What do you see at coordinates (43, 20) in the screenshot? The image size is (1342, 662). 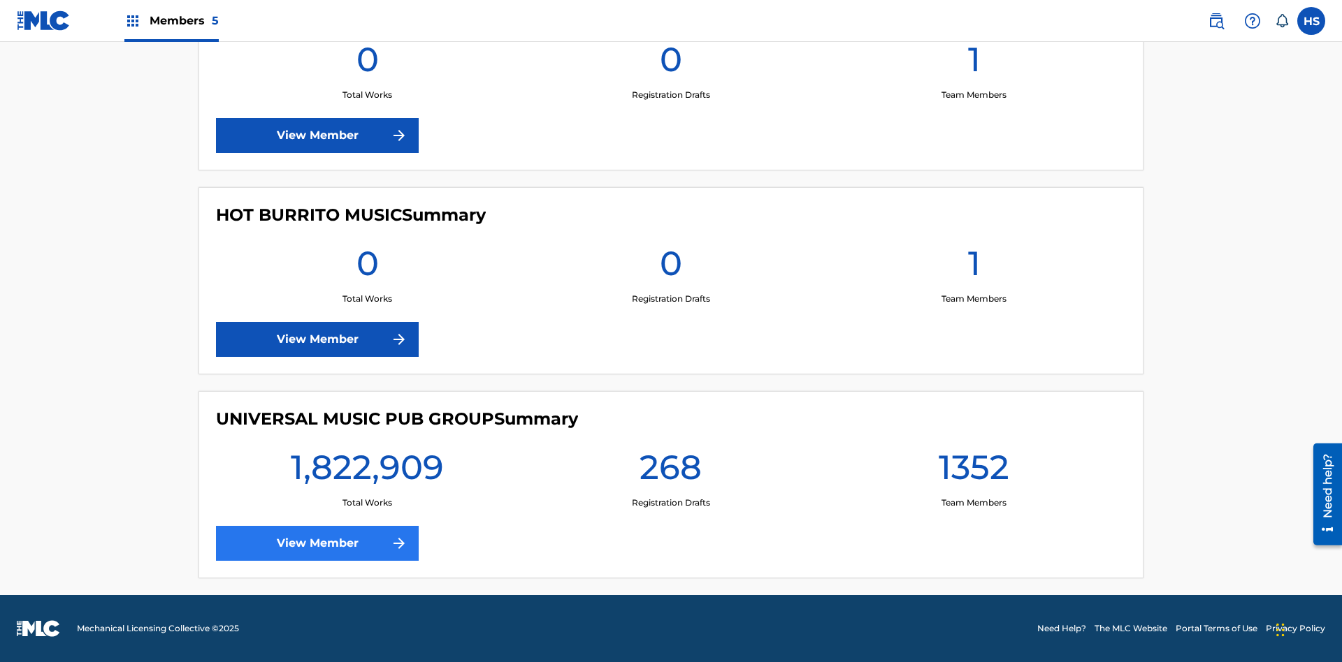 I see `img: MLC Logo` at bounding box center [43, 20].